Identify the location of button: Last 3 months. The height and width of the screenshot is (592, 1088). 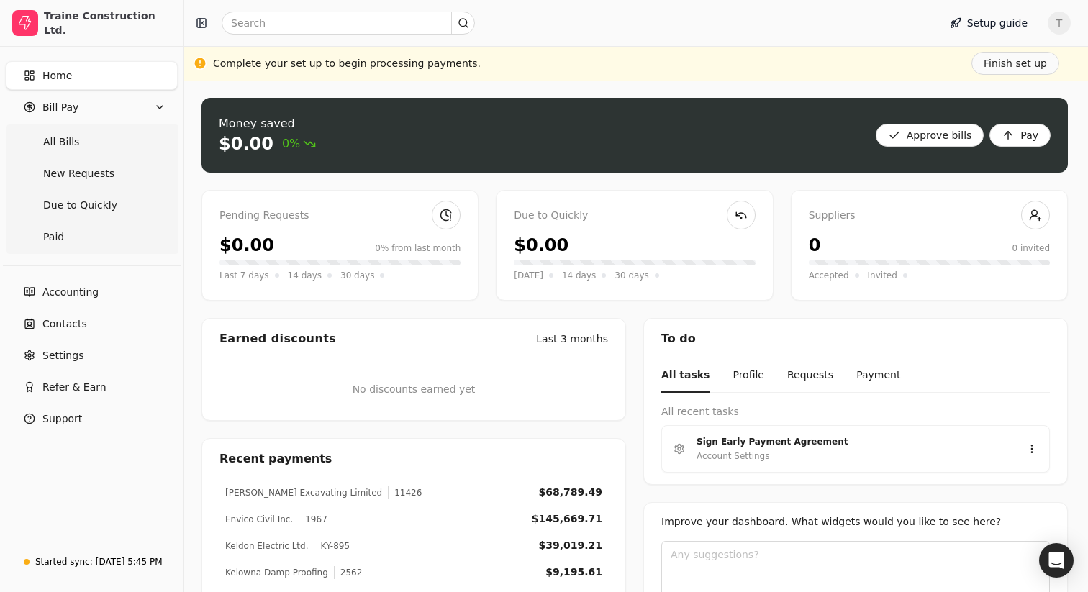
(572, 339).